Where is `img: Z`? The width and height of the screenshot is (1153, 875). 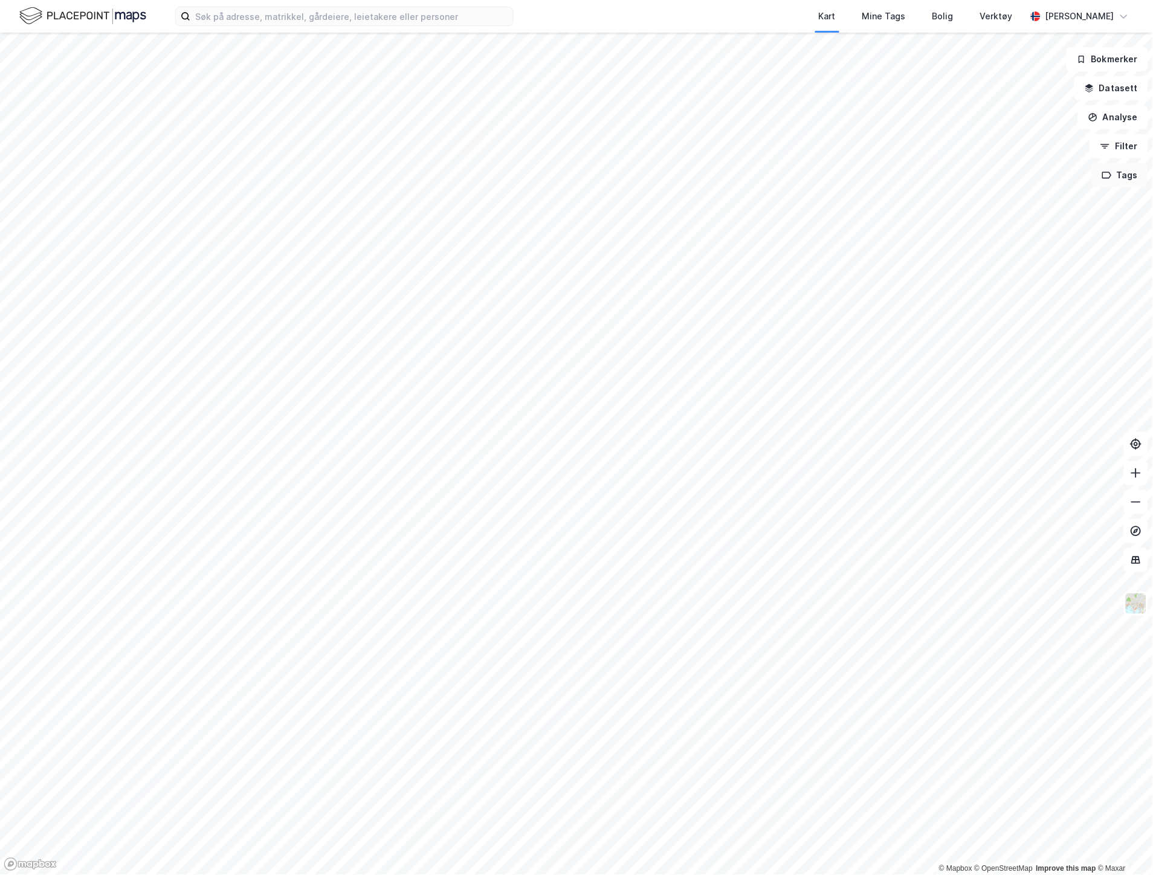
img: Z is located at coordinates (1136, 604).